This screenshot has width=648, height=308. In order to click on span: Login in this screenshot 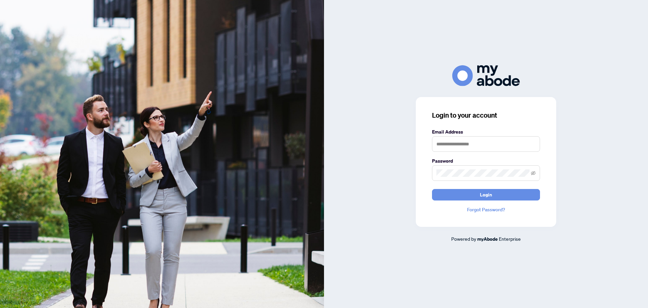, I will do `click(486, 194)`.